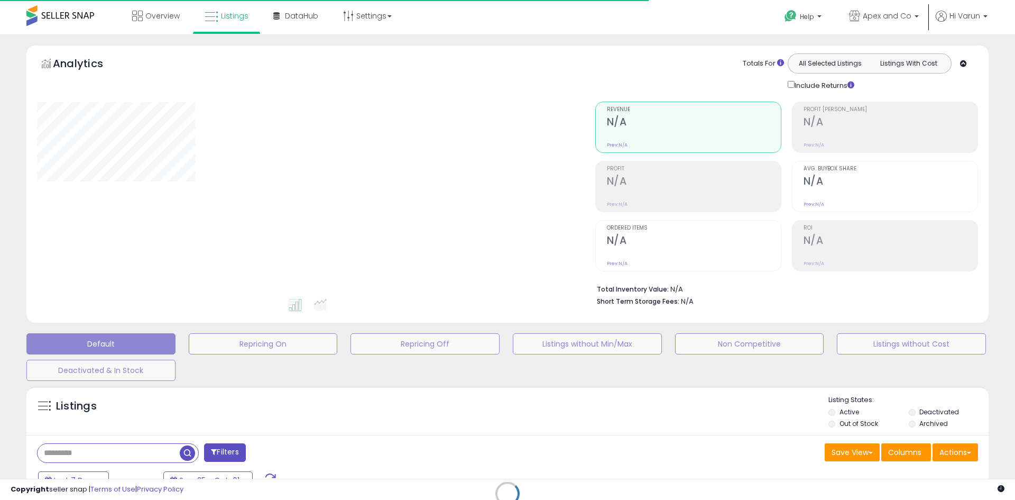  What do you see at coordinates (101, 370) in the screenshot?
I see `button: Deactivated & In Stock` at bounding box center [101, 370].